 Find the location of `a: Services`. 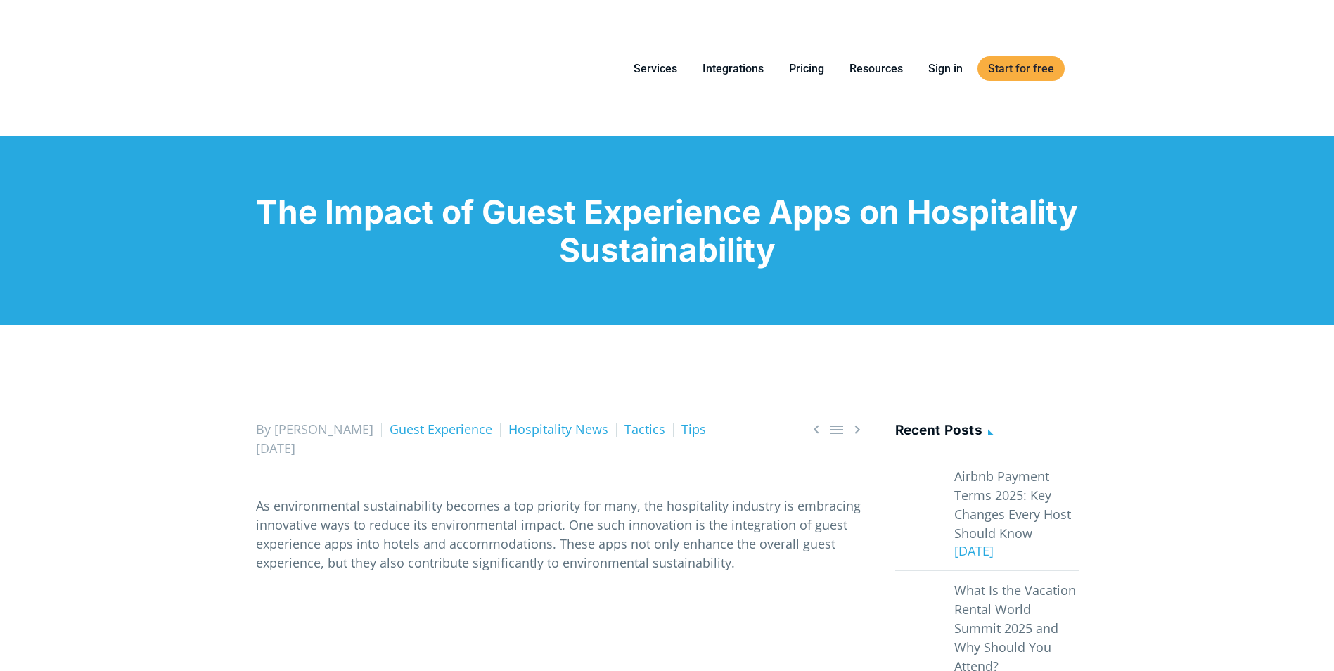

a: Services is located at coordinates (655, 68).